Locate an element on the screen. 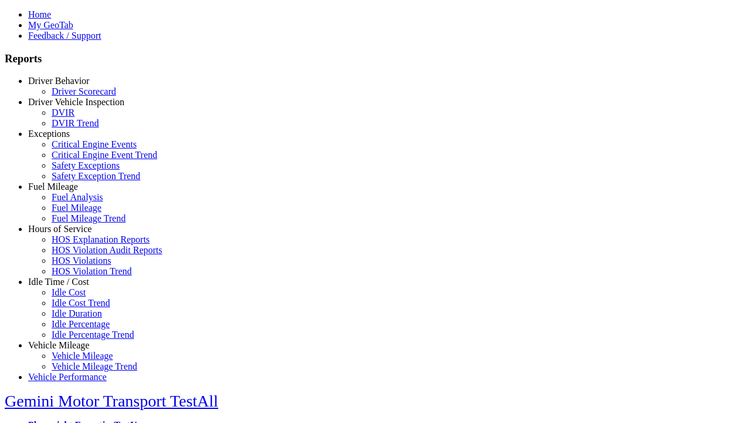 The height and width of the screenshot is (423, 751). a: Gemini Motor Transport TestAll is located at coordinates (111, 400).